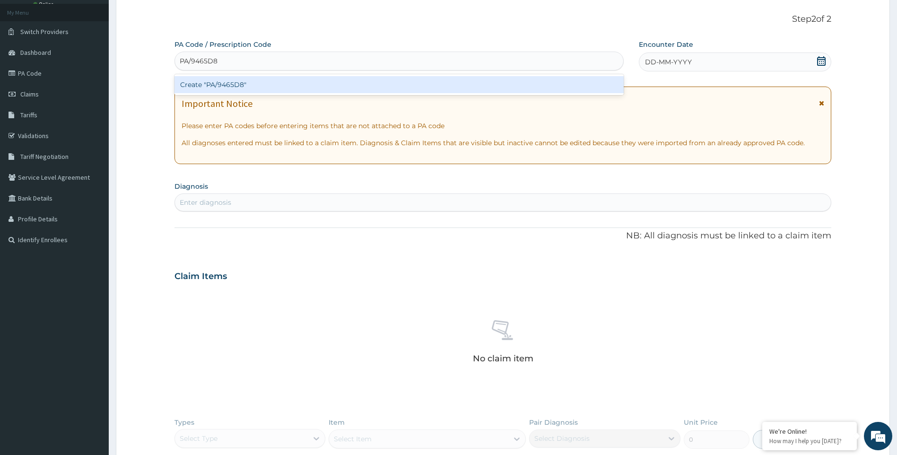 This screenshot has width=897, height=455. Describe the element at coordinates (201, 277) in the screenshot. I see `h3: Claim Items` at that location.